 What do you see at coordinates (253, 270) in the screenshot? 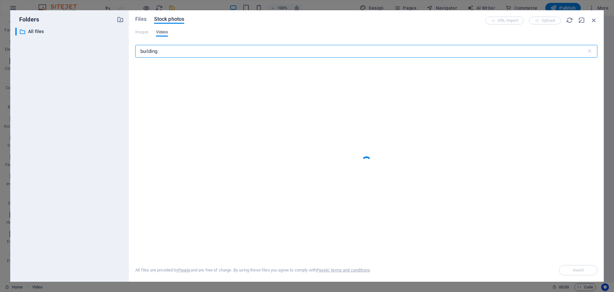
I see `div: All files are provided by and are free of charge. By using these files you agree to comply with .` at bounding box center [253, 270].